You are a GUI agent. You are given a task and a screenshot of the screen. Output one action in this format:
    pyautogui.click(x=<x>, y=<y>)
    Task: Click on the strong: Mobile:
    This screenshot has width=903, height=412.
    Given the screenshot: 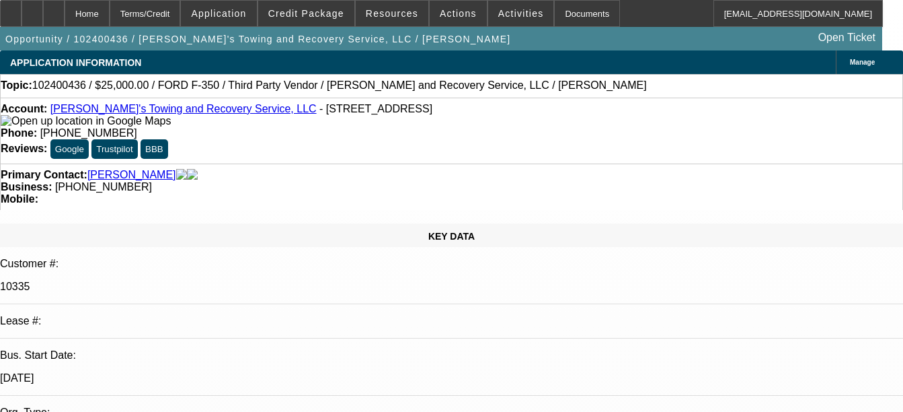 What is the action you would take?
    pyautogui.click(x=20, y=198)
    